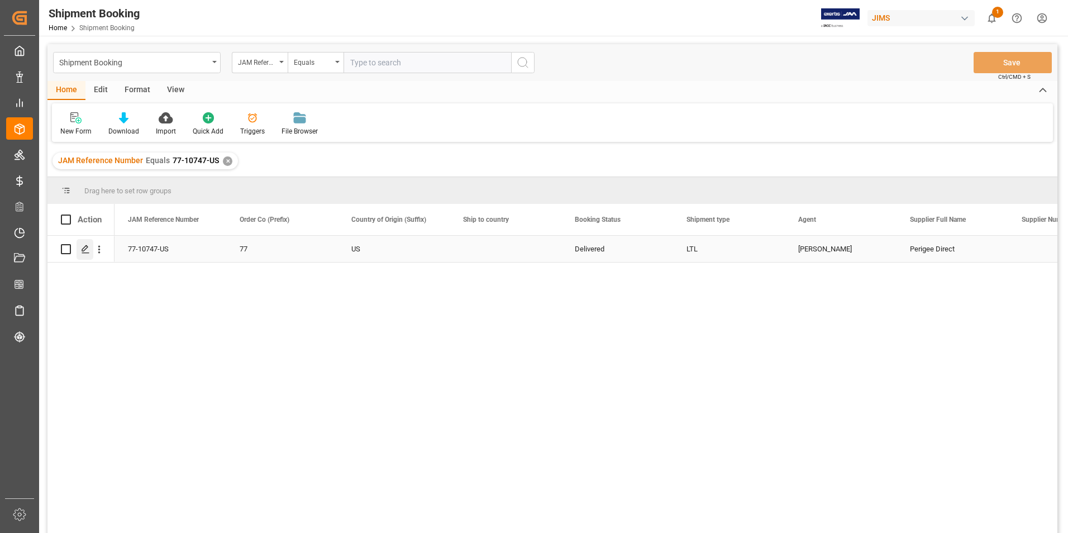 The width and height of the screenshot is (1068, 533). Describe the element at coordinates (257, 61) in the screenshot. I see `div: JAM Reference Number` at that location.